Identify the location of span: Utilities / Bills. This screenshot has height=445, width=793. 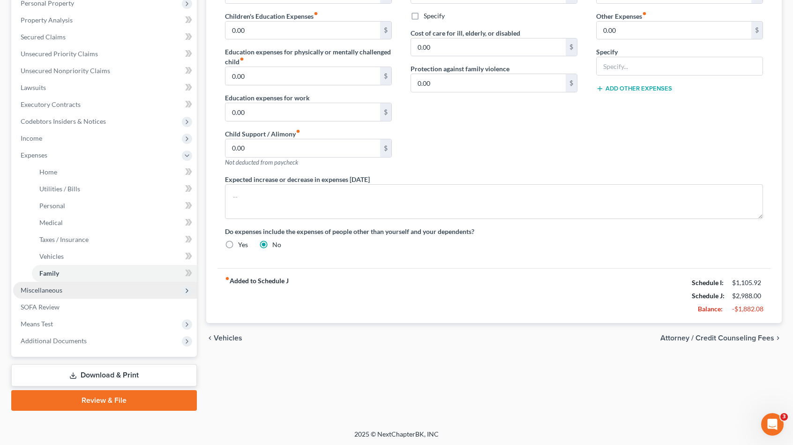
(60, 188).